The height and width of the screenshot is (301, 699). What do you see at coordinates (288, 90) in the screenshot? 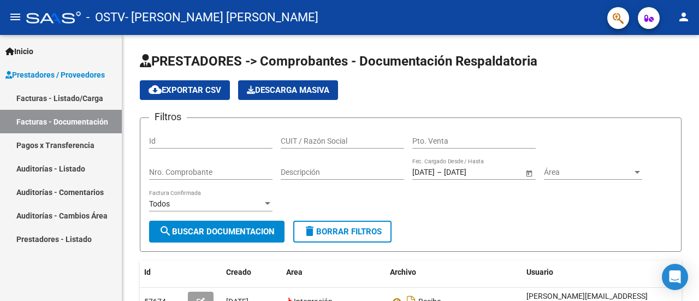
I see `app-download-masive: Descarga masiva de comprobantes (adjuntos)` at bounding box center [288, 90].